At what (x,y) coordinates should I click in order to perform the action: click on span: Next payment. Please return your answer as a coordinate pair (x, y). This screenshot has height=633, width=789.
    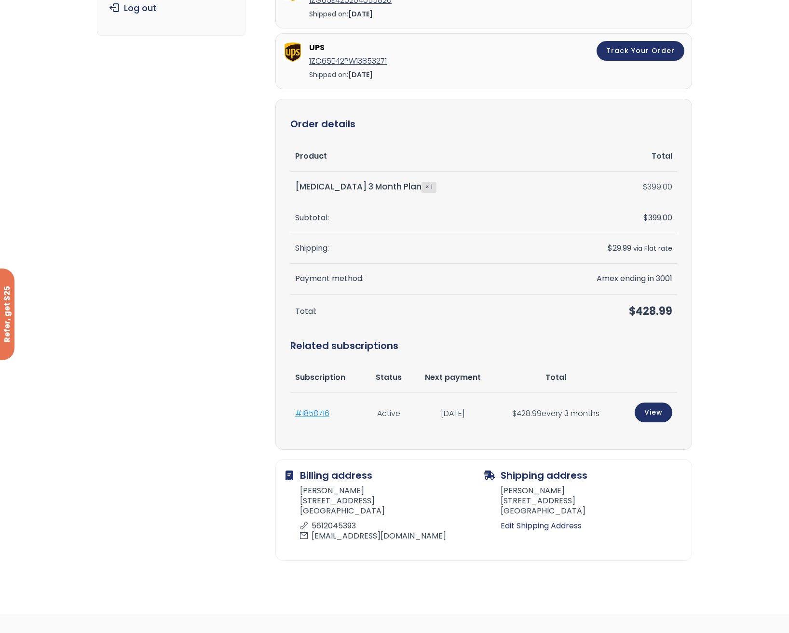
    Looking at the image, I should click on (453, 377).